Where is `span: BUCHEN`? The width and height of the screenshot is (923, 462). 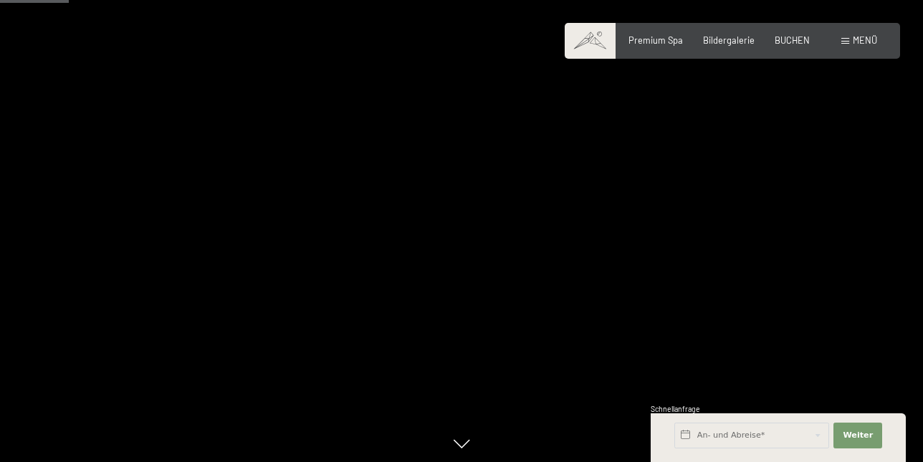 span: BUCHEN is located at coordinates (792, 40).